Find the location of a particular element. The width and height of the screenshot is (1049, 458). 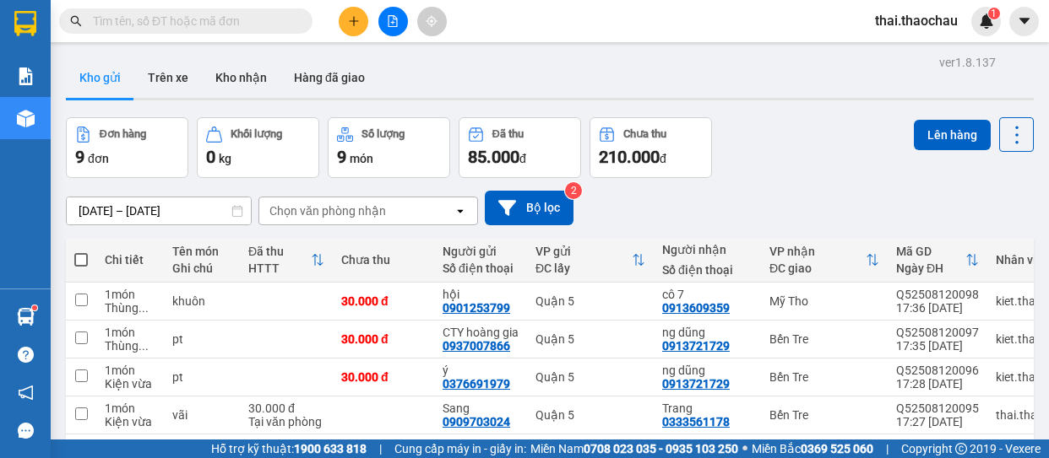

span: plus is located at coordinates (354, 21).